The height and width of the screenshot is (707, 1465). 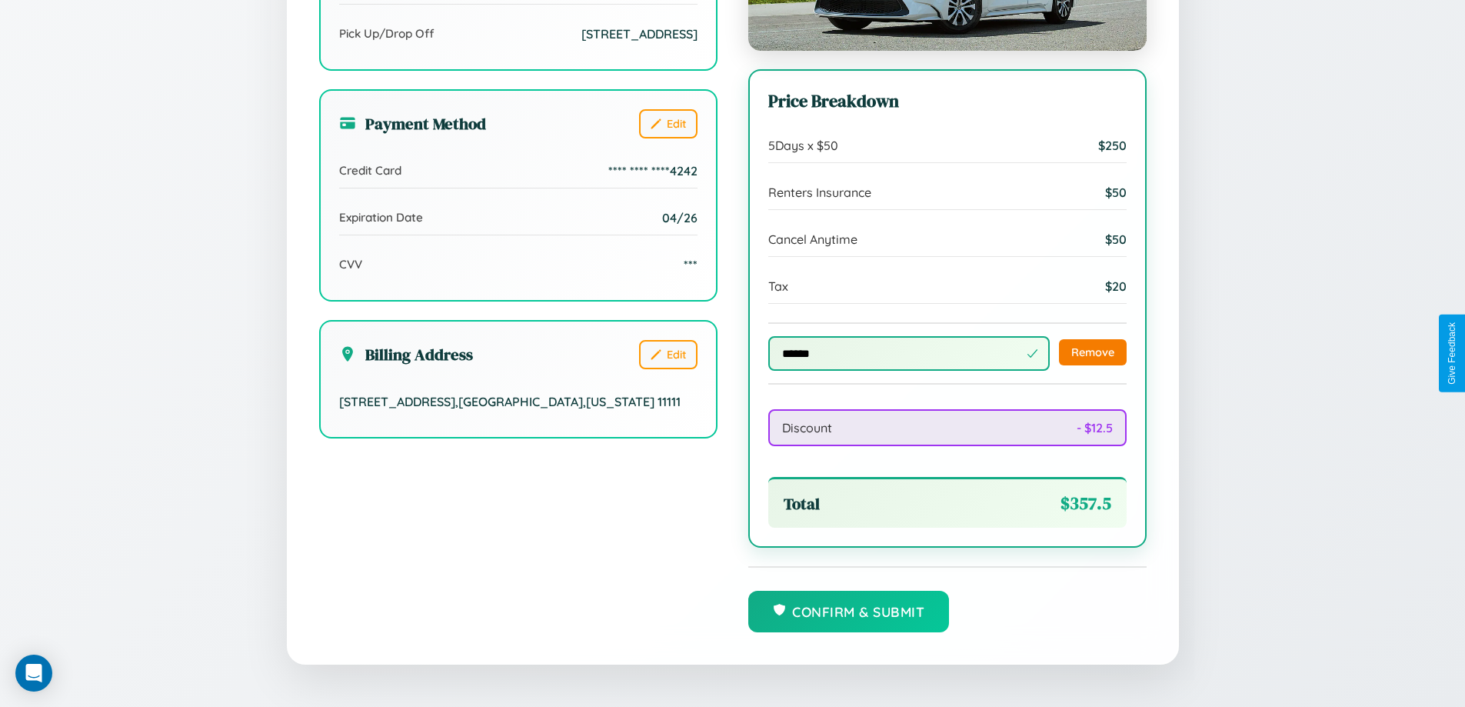 I want to click on span: Cancel Anytime, so click(x=813, y=239).